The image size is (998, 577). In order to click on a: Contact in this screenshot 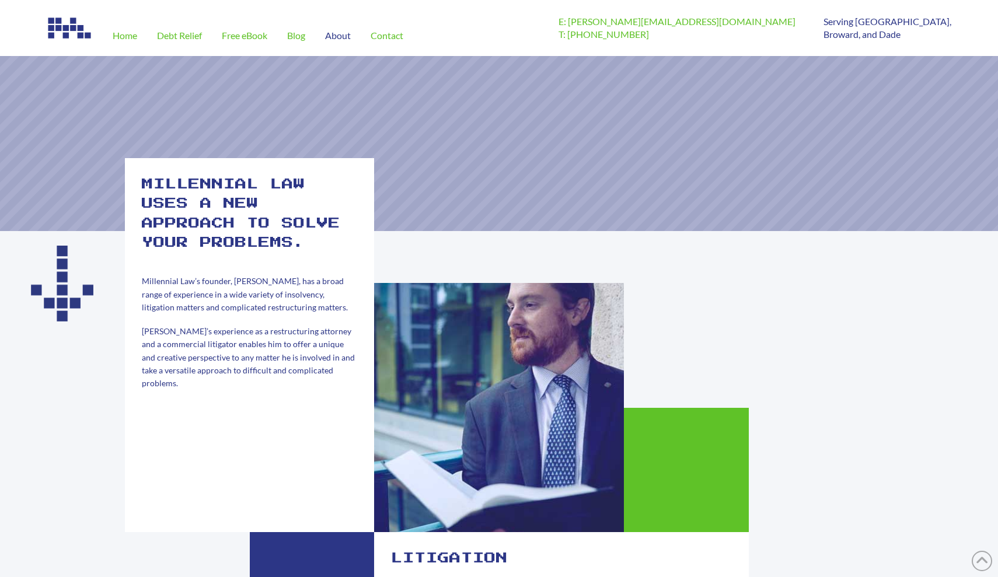, I will do `click(387, 36)`.